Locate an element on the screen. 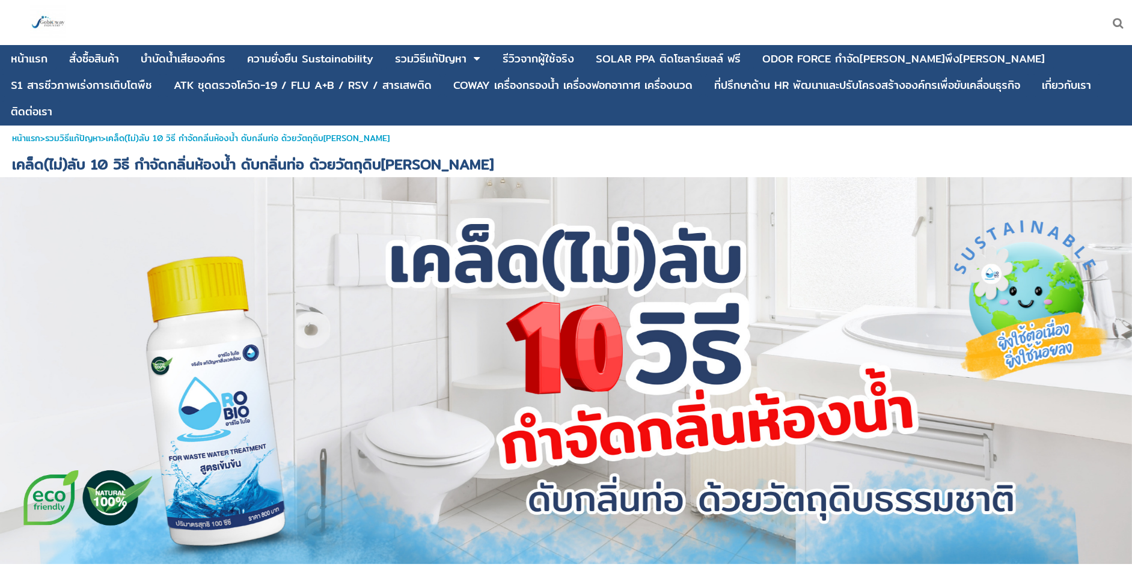 This screenshot has width=1132, height=567. div: สั่งซื้อสินค้า is located at coordinates (94, 59).